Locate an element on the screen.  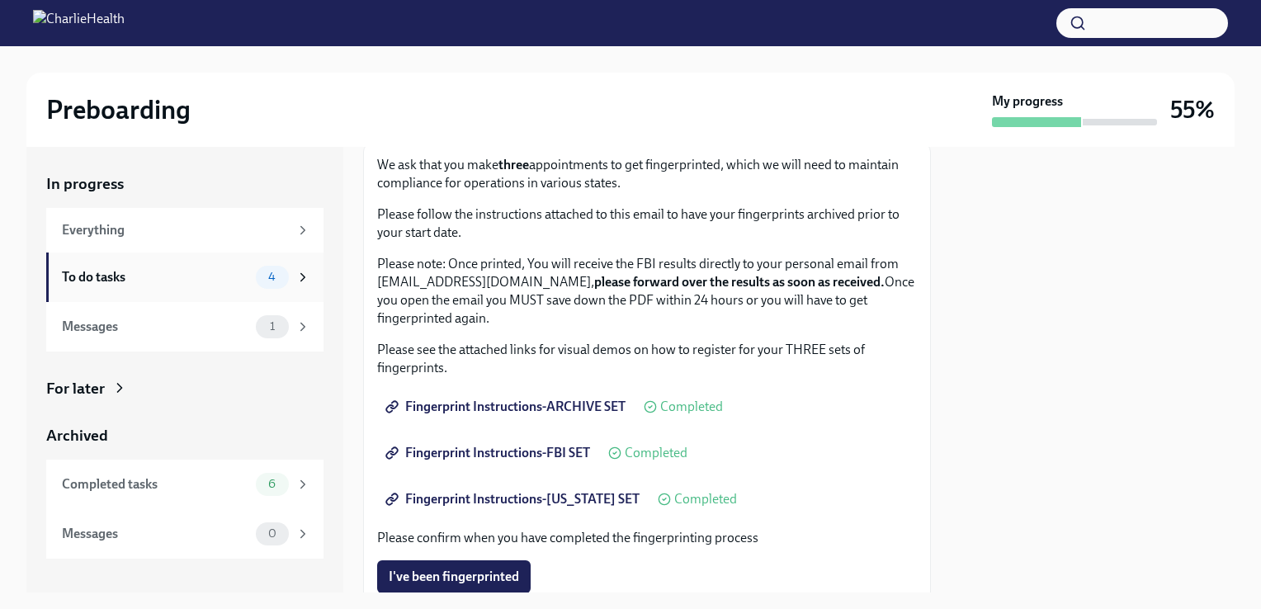
span: 0 is located at coordinates (272, 533).